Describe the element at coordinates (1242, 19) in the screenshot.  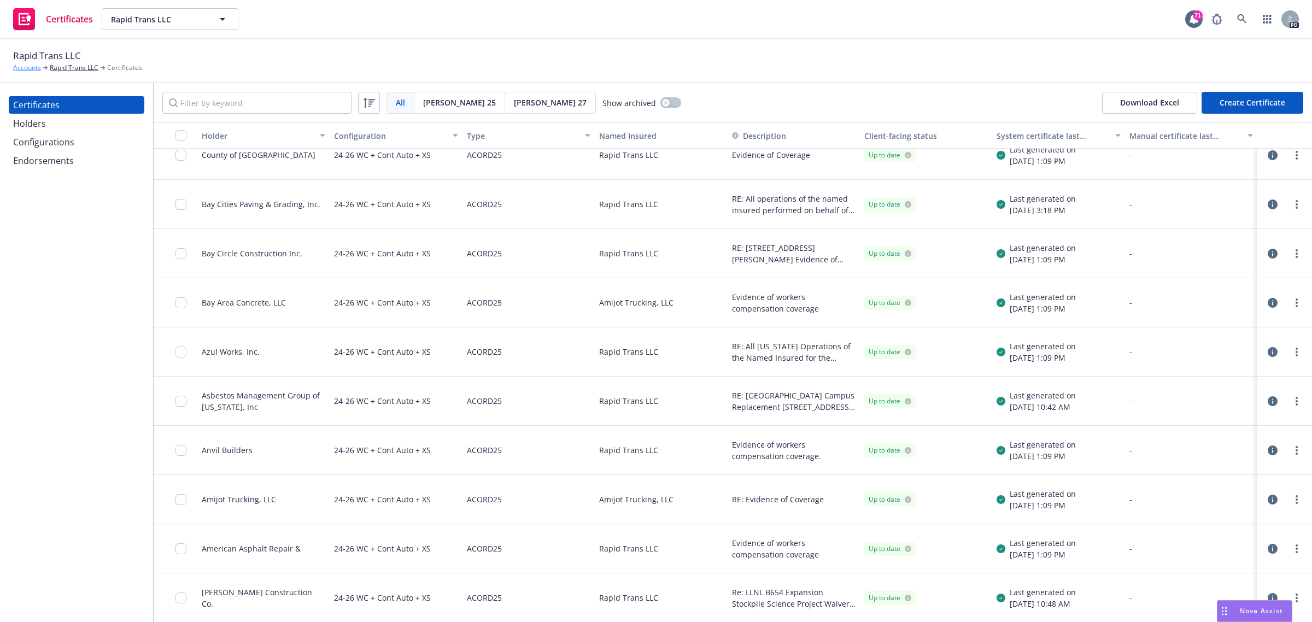
I see `a: Search` at that location.